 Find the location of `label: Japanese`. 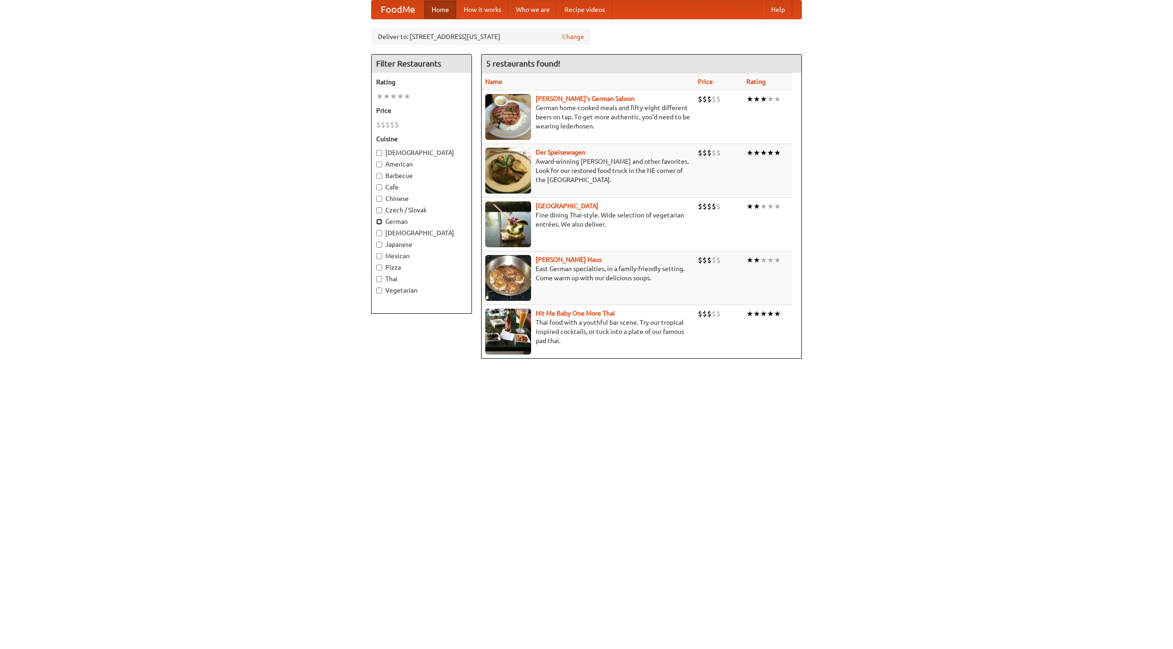

label: Japanese is located at coordinates (422, 244).